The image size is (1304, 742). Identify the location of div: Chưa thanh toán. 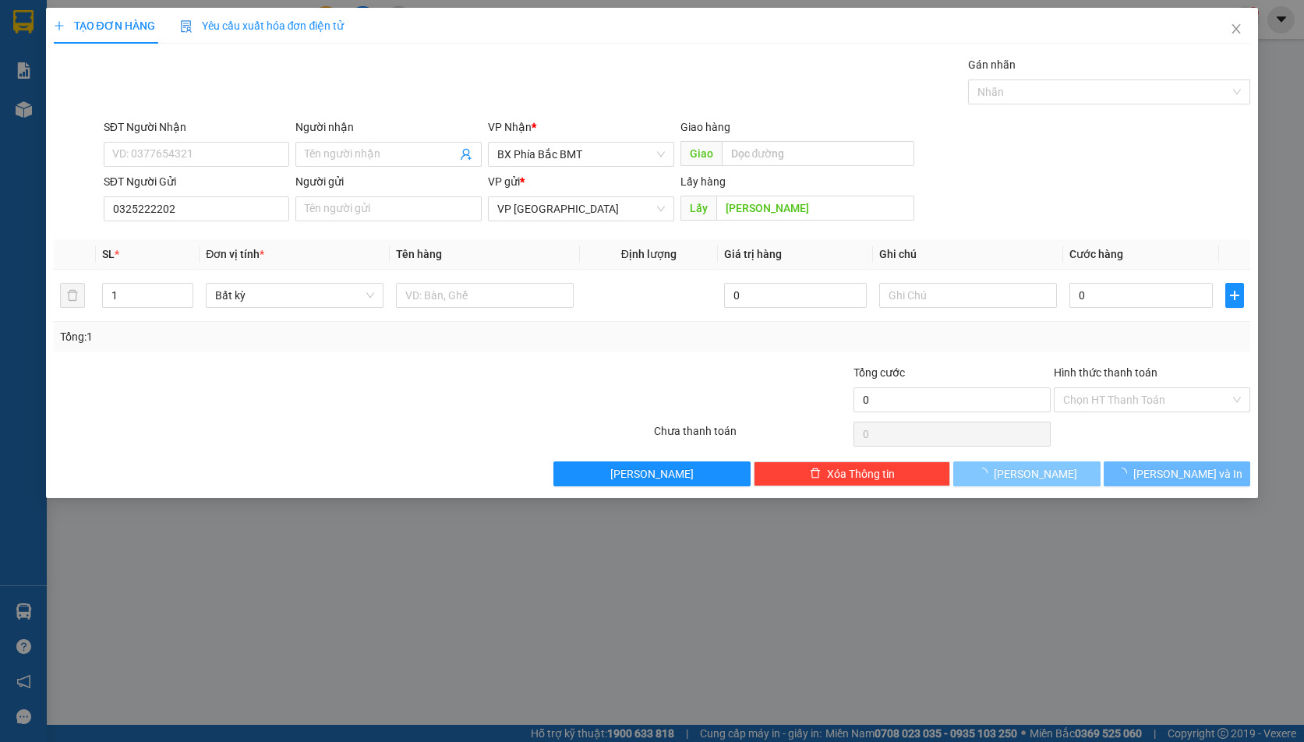
(752, 436).